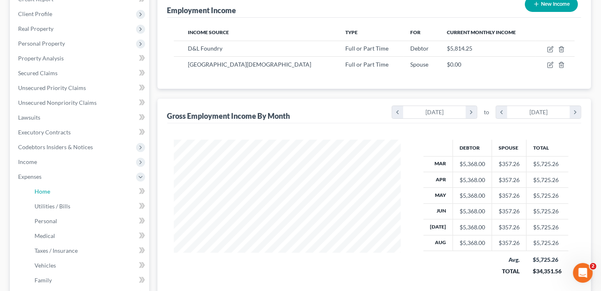  What do you see at coordinates (205, 48) in the screenshot?
I see `span: D&L Foundry` at bounding box center [205, 48].